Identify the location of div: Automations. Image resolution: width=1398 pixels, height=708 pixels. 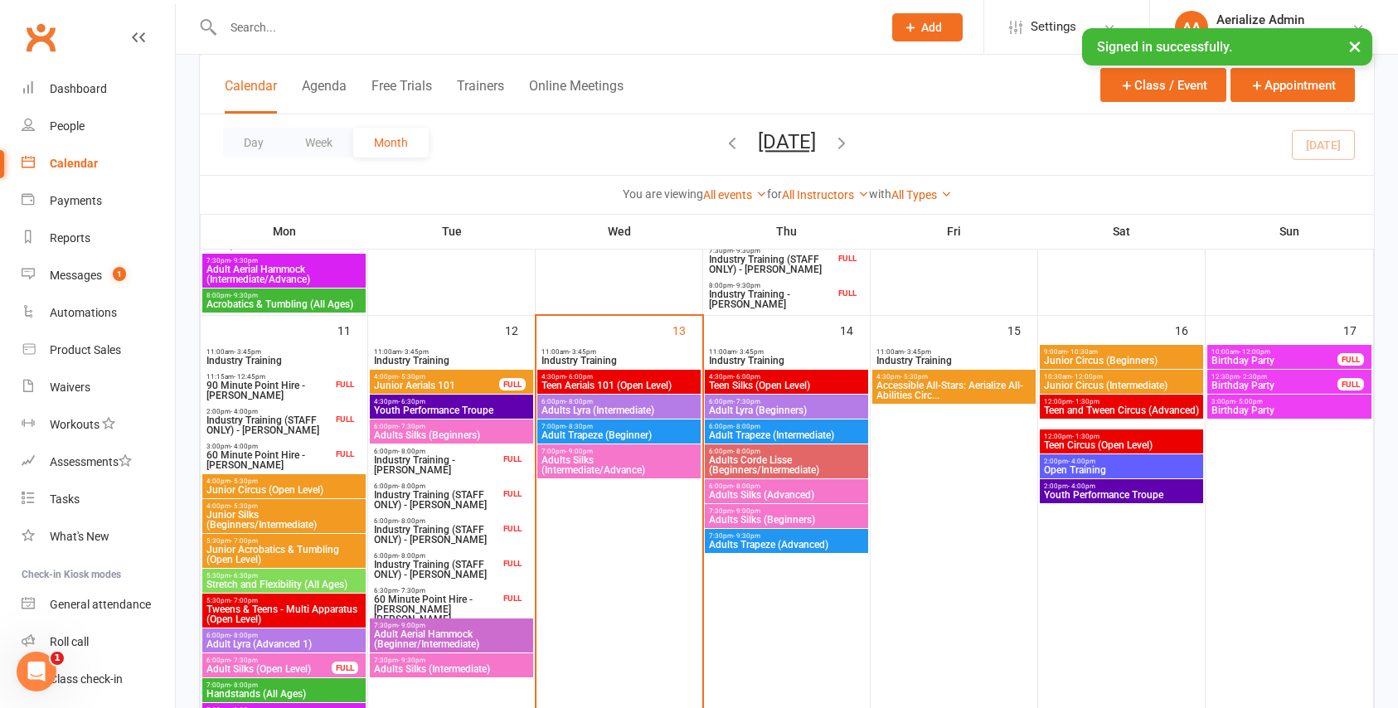
(83, 313).